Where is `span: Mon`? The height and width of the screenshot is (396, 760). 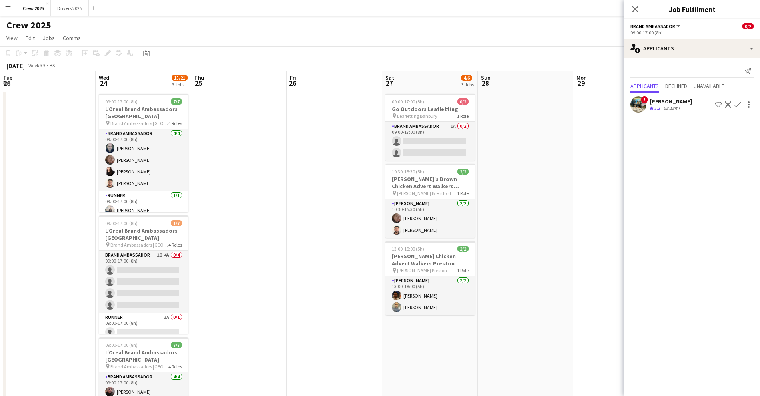
span: Mon is located at coordinates (582, 78).